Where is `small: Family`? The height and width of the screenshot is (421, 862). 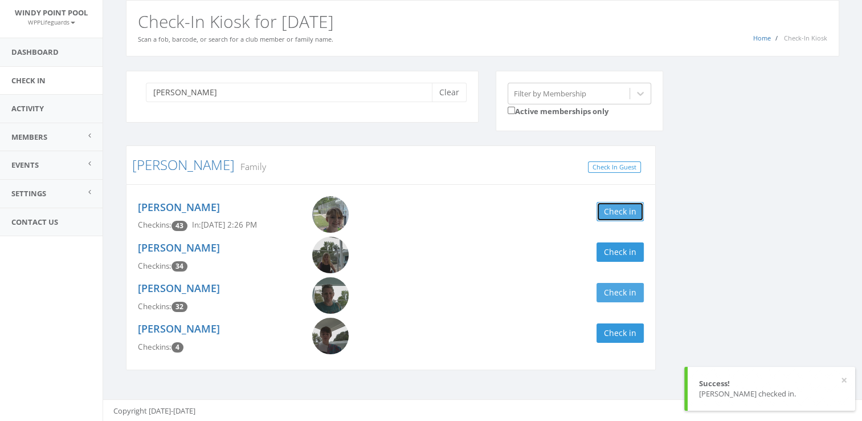
small: Family is located at coordinates (250, 166).